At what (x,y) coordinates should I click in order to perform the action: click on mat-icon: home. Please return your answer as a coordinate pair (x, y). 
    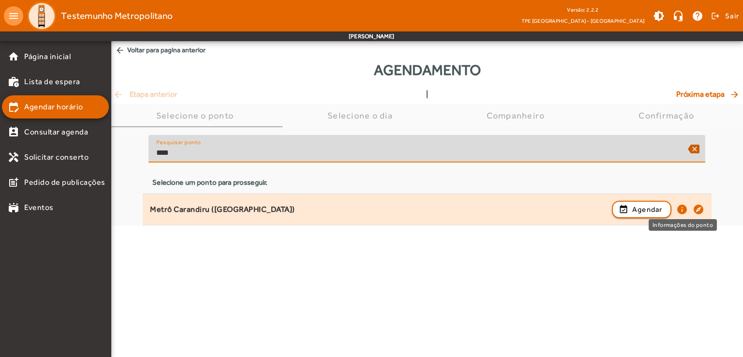
    Looking at the image, I should click on (14, 57).